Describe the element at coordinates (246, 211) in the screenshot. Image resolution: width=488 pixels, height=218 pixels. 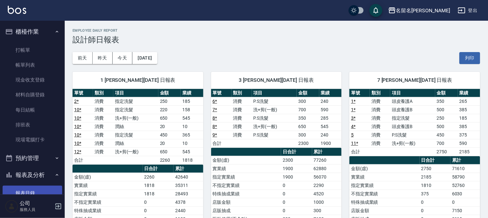
I see `td: 店販抽成` at that location.